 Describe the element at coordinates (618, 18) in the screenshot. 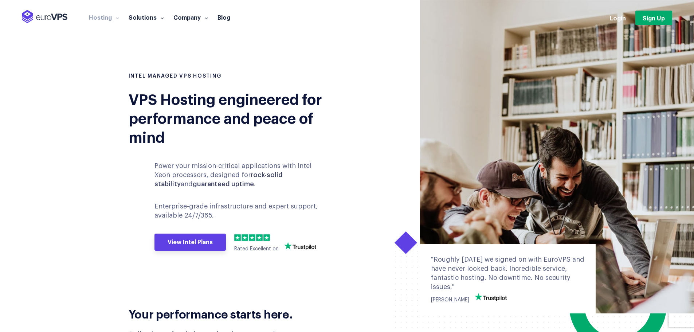

I see `a: Login` at that location.